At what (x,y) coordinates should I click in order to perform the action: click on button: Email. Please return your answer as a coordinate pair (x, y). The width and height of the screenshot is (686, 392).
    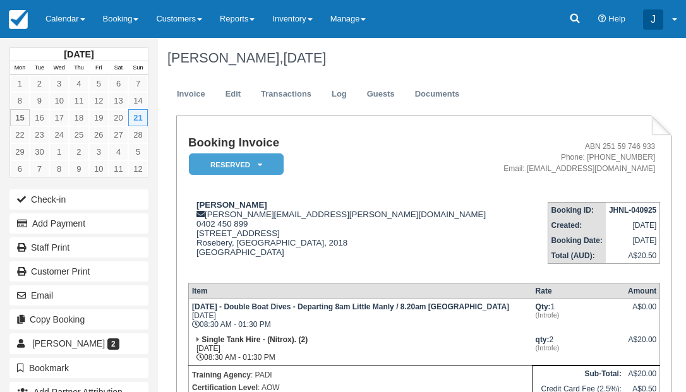
    Looking at the image, I should click on (79, 296).